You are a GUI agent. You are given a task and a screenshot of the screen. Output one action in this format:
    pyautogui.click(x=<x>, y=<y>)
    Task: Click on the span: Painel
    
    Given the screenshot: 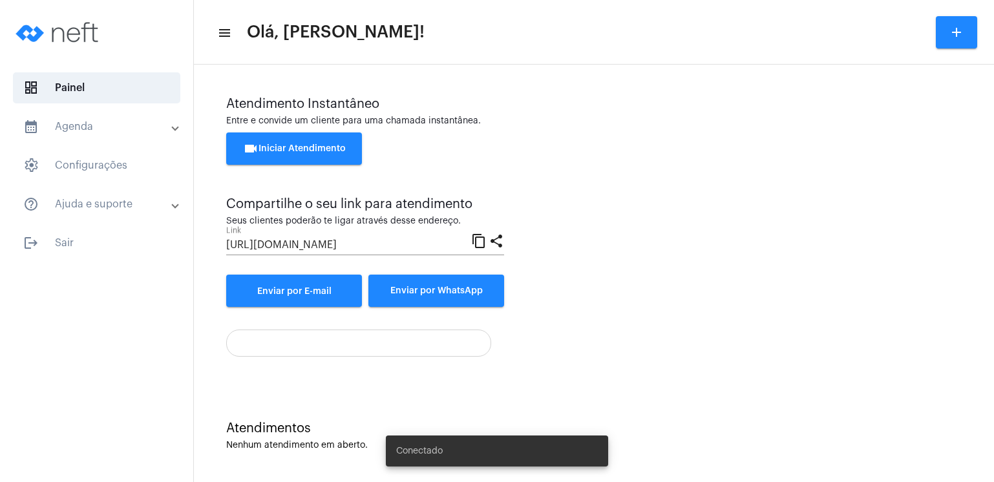 What is the action you would take?
    pyautogui.click(x=96, y=88)
    